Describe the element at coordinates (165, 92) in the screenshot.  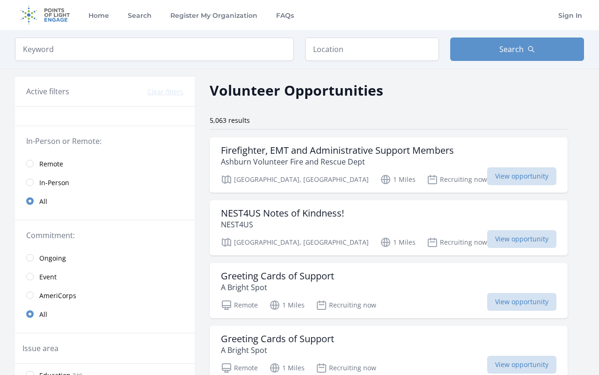
I see `button: Clear filters` at that location.